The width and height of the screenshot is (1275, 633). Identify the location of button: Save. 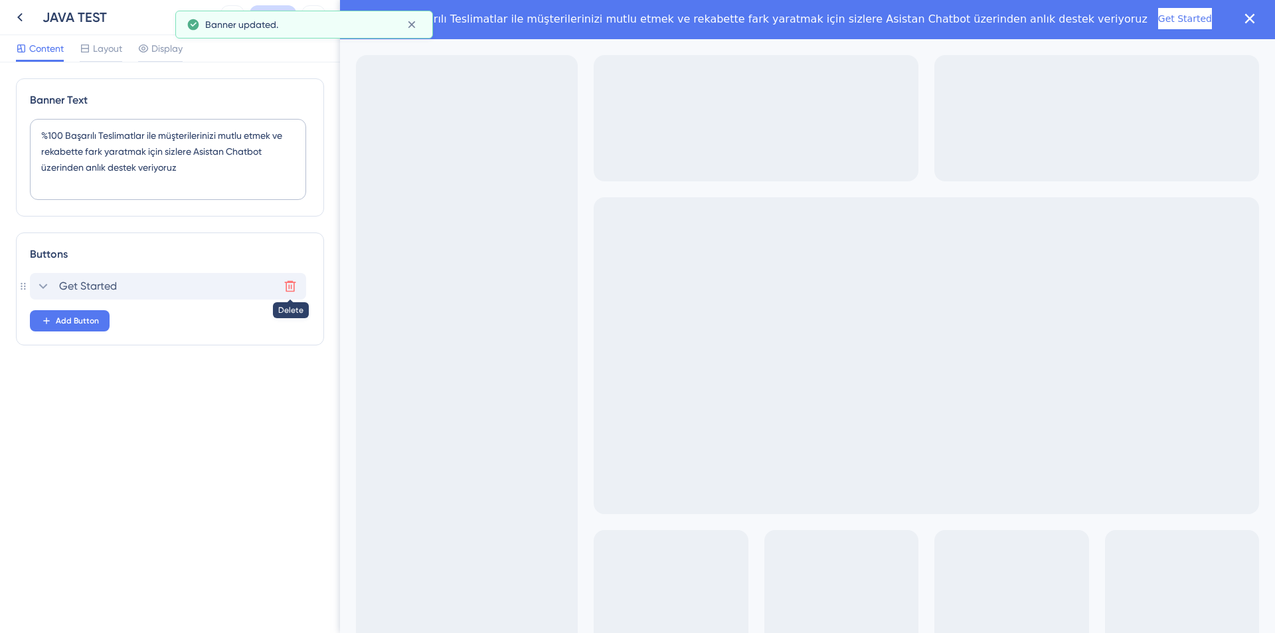
(273, 17).